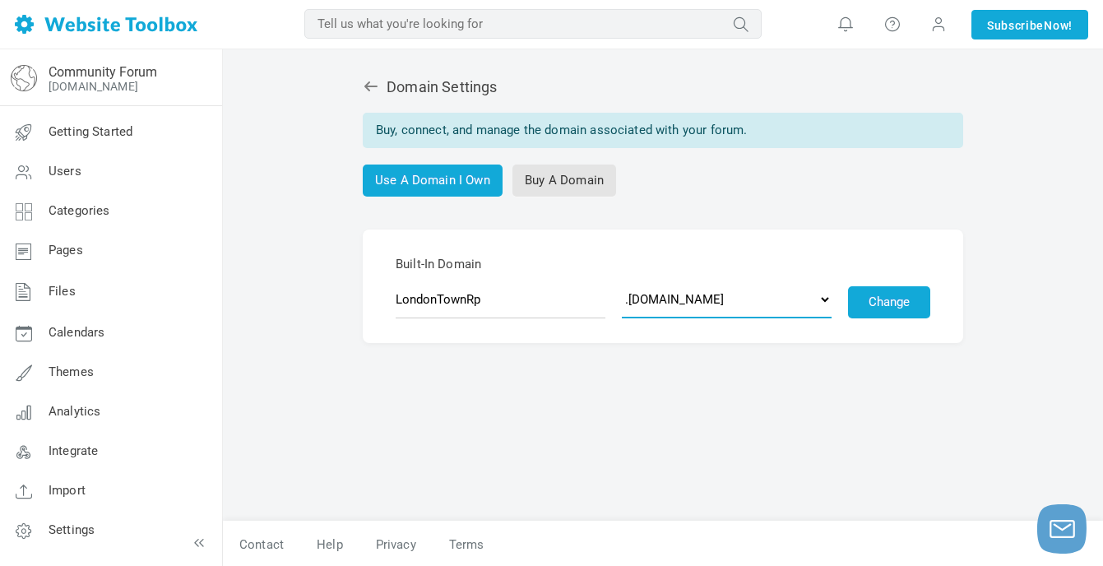  I want to click on span: Settings, so click(72, 530).